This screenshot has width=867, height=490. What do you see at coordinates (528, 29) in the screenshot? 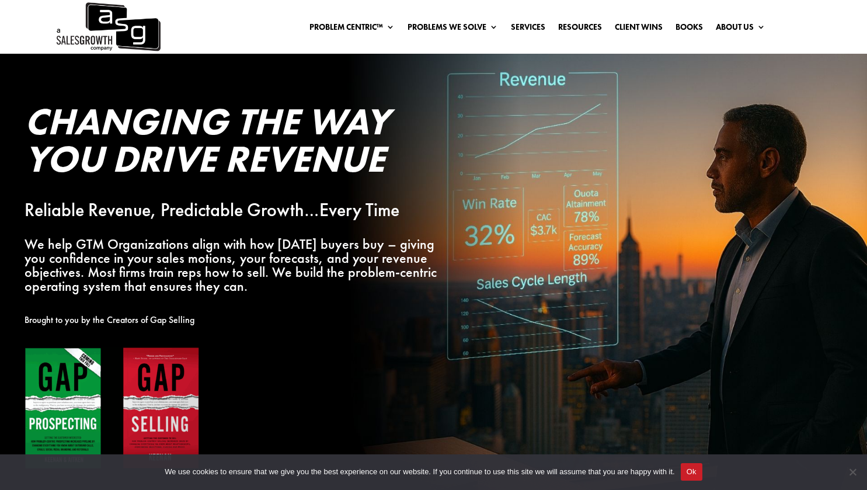
I see `a: Services` at bounding box center [528, 29].